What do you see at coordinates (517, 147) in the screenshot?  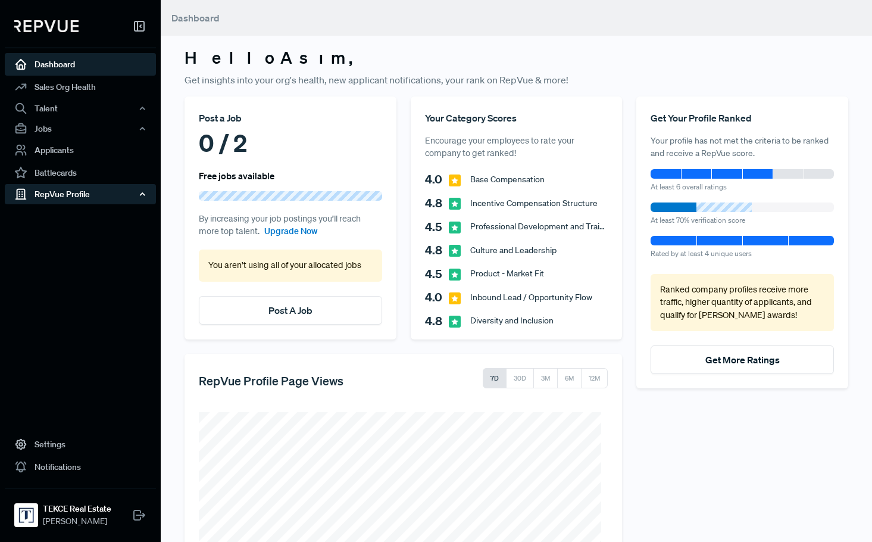 I see `p: Encourage your employees to rate your company to get ranked!` at bounding box center [517, 147].